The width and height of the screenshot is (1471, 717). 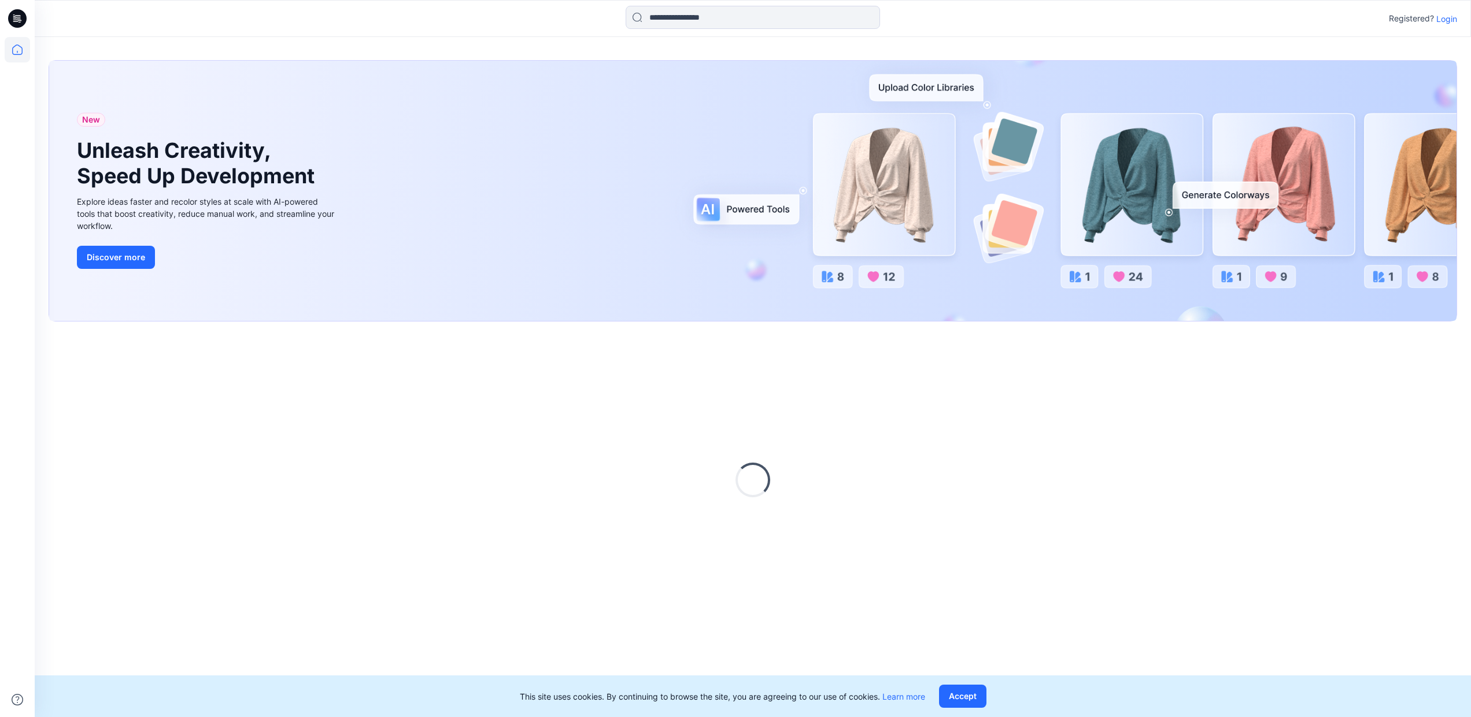 I want to click on a: Discover more, so click(x=207, y=257).